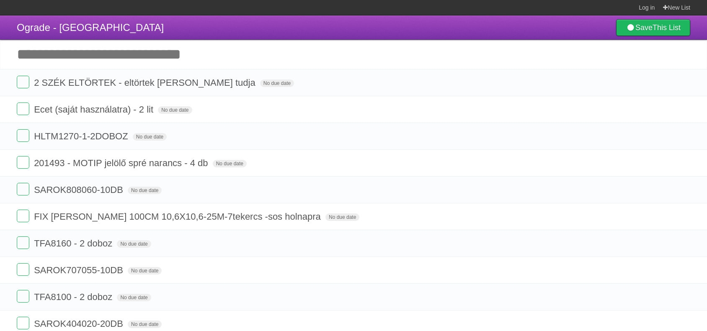 The width and height of the screenshot is (707, 331). What do you see at coordinates (95, 109) in the screenshot?
I see `span: Ecet (saját használatra) - 2 lit` at bounding box center [95, 109].